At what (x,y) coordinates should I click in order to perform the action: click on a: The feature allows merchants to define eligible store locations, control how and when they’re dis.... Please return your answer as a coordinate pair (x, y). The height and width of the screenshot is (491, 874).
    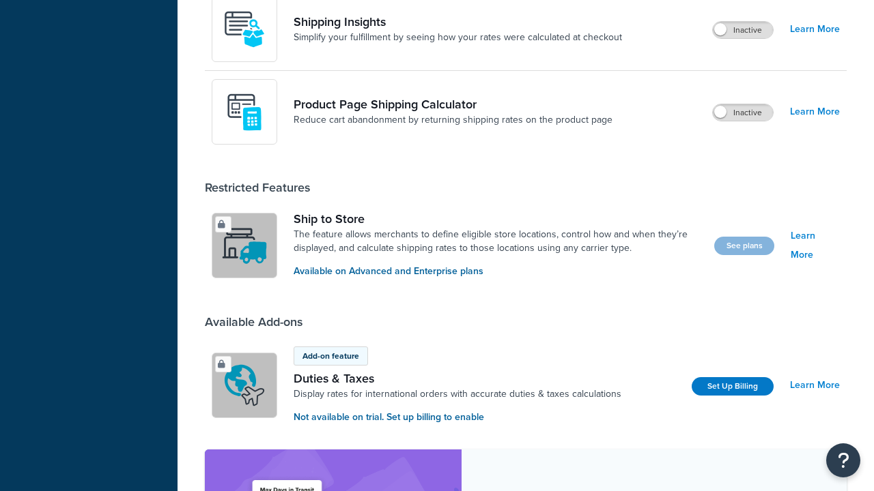
    Looking at the image, I should click on (498, 242).